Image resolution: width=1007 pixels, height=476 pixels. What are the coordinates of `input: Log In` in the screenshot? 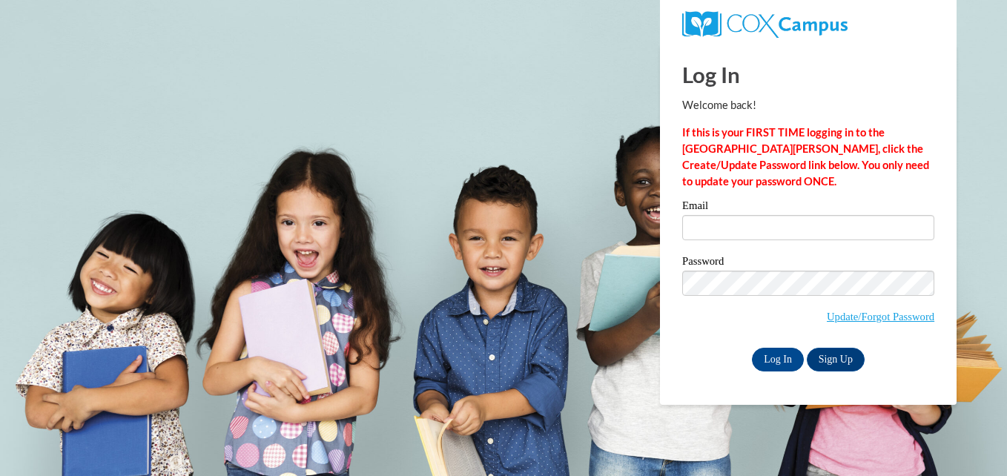 It's located at (778, 360).